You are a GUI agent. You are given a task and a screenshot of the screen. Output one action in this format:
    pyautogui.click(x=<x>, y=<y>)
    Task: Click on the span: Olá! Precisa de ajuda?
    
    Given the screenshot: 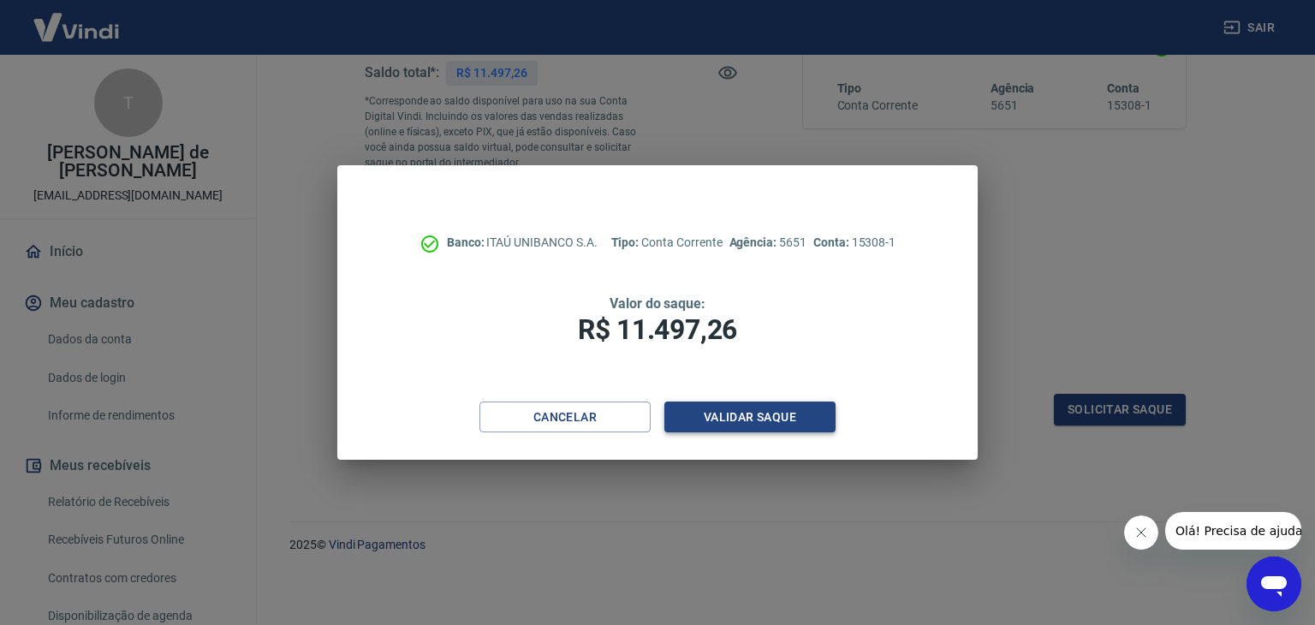 What is the action you would take?
    pyautogui.click(x=77, y=19)
    